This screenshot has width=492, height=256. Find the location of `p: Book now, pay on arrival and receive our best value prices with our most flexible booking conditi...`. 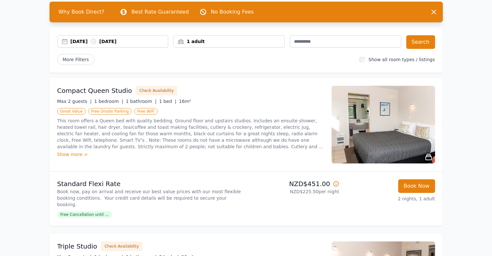

p: Book now, pay on arrival and receive our best value prices with our most flexible booking conditi... is located at coordinates (150, 198).